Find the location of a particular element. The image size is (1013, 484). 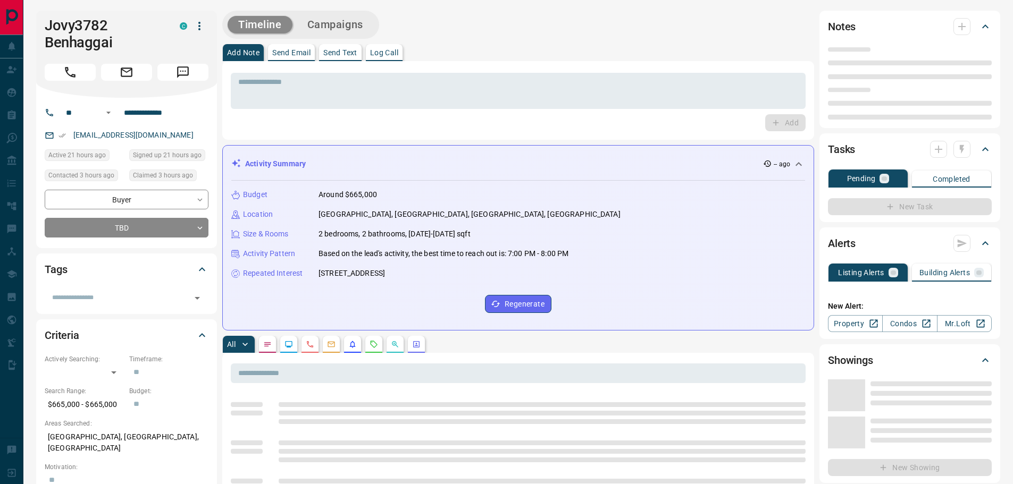

div: condos.ca is located at coordinates (183, 26).